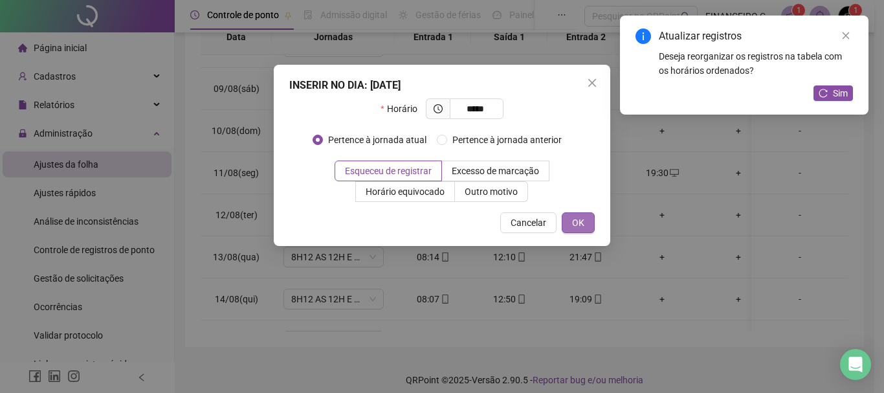  What do you see at coordinates (377, 140) in the screenshot?
I see `span: Pertence à jornada atual` at bounding box center [377, 140].